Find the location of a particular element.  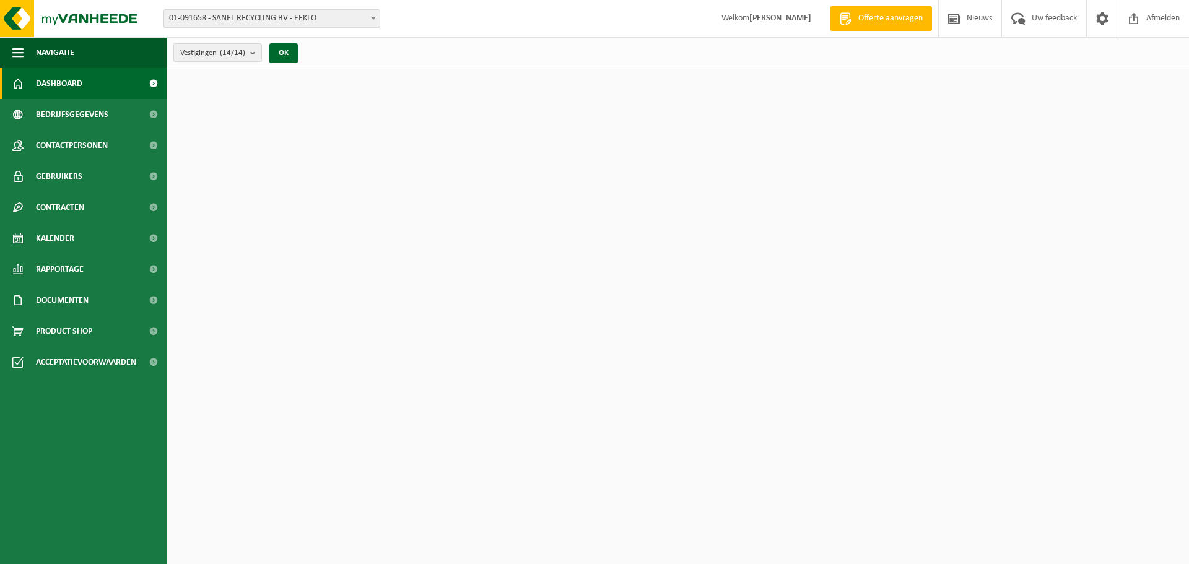

span: Kalender is located at coordinates (55, 238).